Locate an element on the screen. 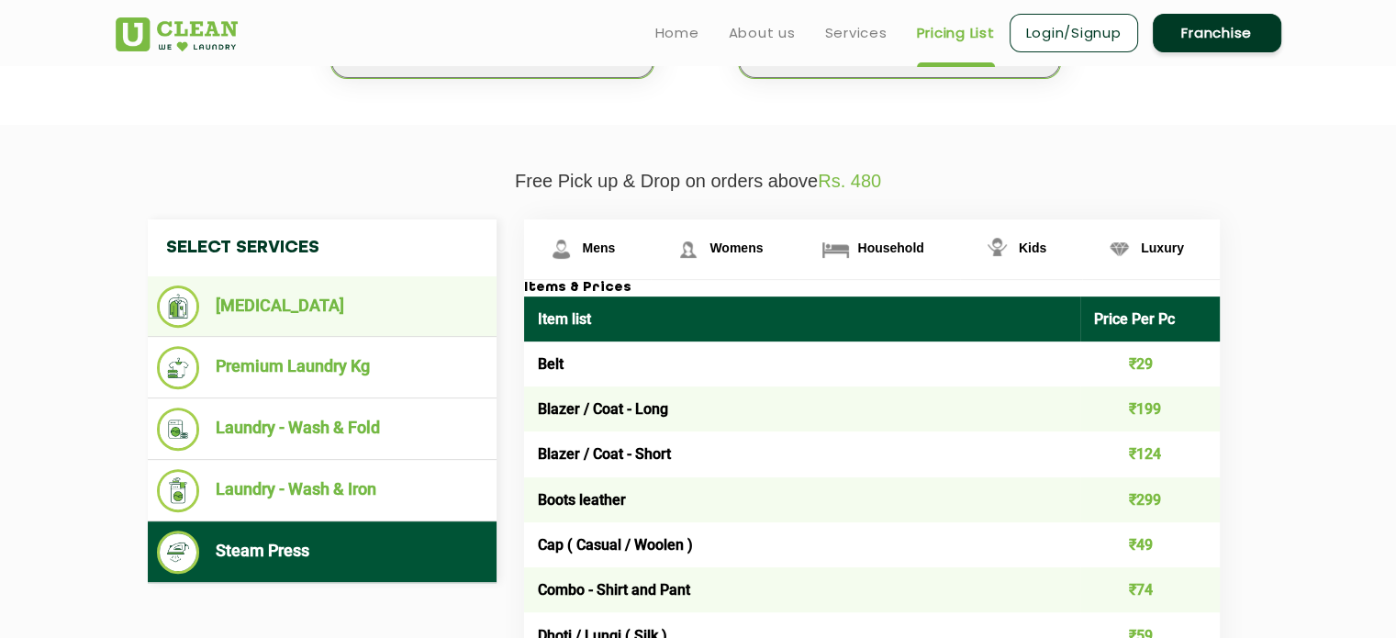 The image size is (1396, 638). h3: Items & Prices is located at coordinates (872, 288).